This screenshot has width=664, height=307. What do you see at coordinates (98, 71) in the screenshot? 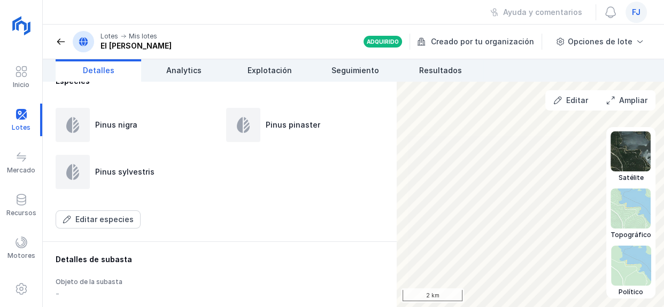
I see `a: Detalles` at bounding box center [98, 71].